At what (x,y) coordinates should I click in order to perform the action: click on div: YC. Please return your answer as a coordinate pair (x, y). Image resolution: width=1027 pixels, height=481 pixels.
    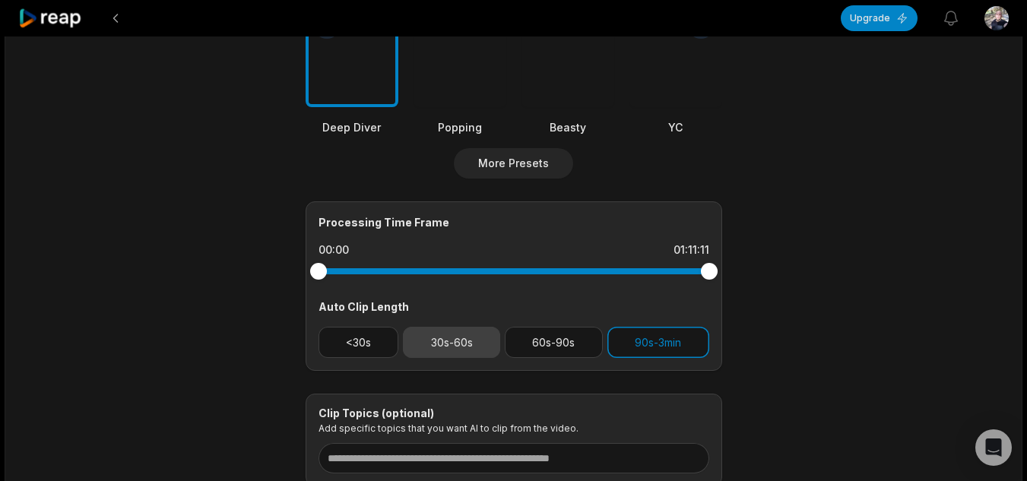
    Looking at the image, I should click on (676, 127).